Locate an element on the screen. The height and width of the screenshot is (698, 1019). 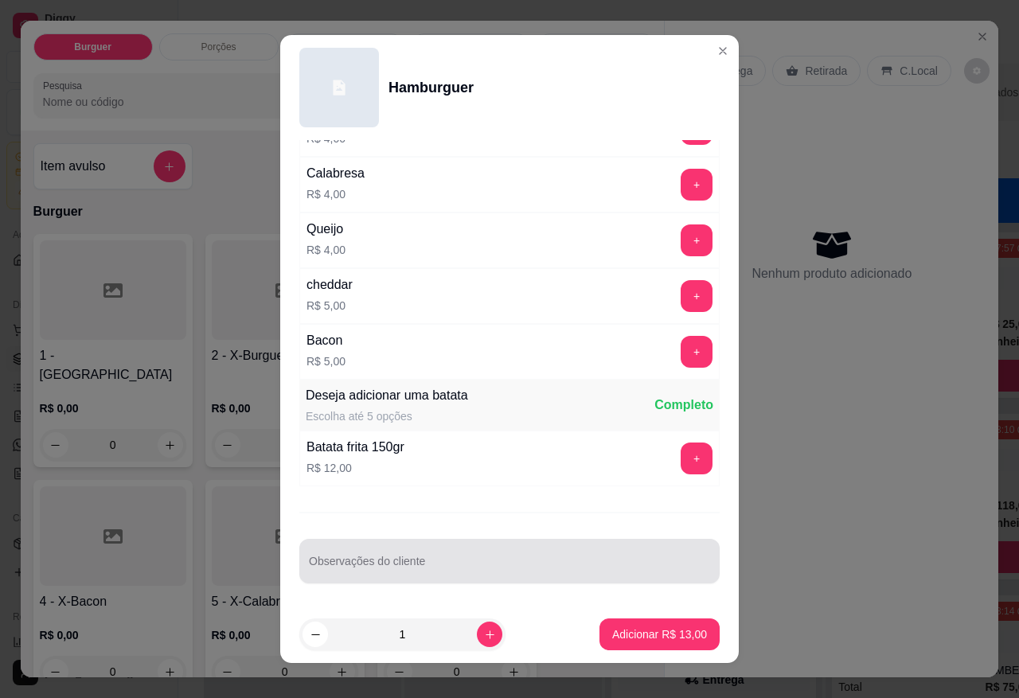
div: Queijo is located at coordinates (326, 229).